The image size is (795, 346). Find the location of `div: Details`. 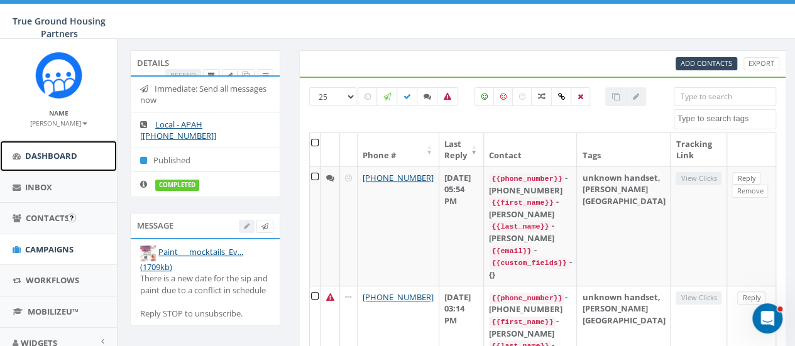

div: Details is located at coordinates (205, 63).